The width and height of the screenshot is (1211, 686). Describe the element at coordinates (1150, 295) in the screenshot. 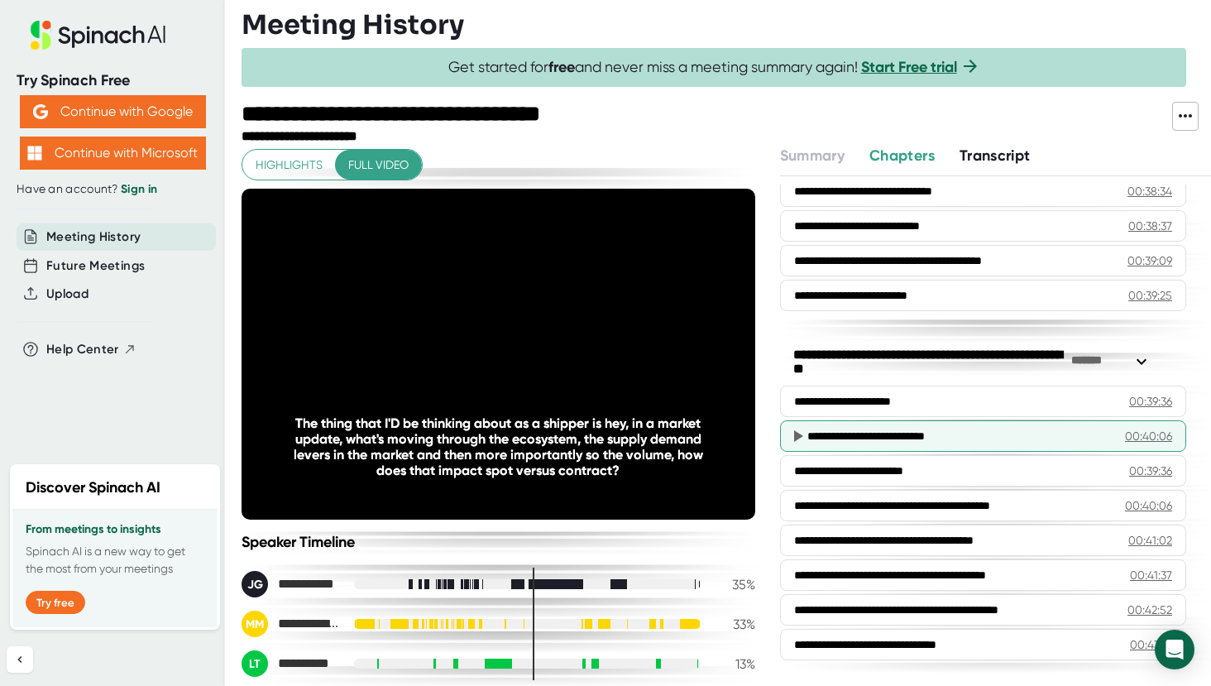

I see `div: 00:39:25` at that location.